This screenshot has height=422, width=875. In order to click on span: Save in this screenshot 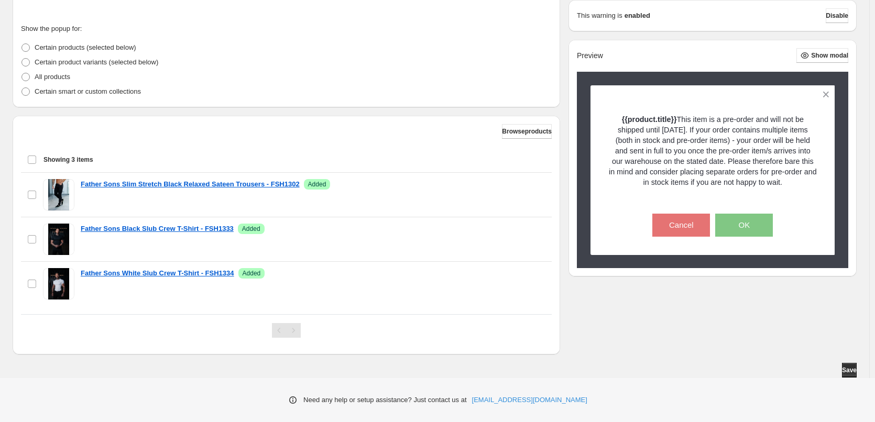, I will do `click(849, 370)`.